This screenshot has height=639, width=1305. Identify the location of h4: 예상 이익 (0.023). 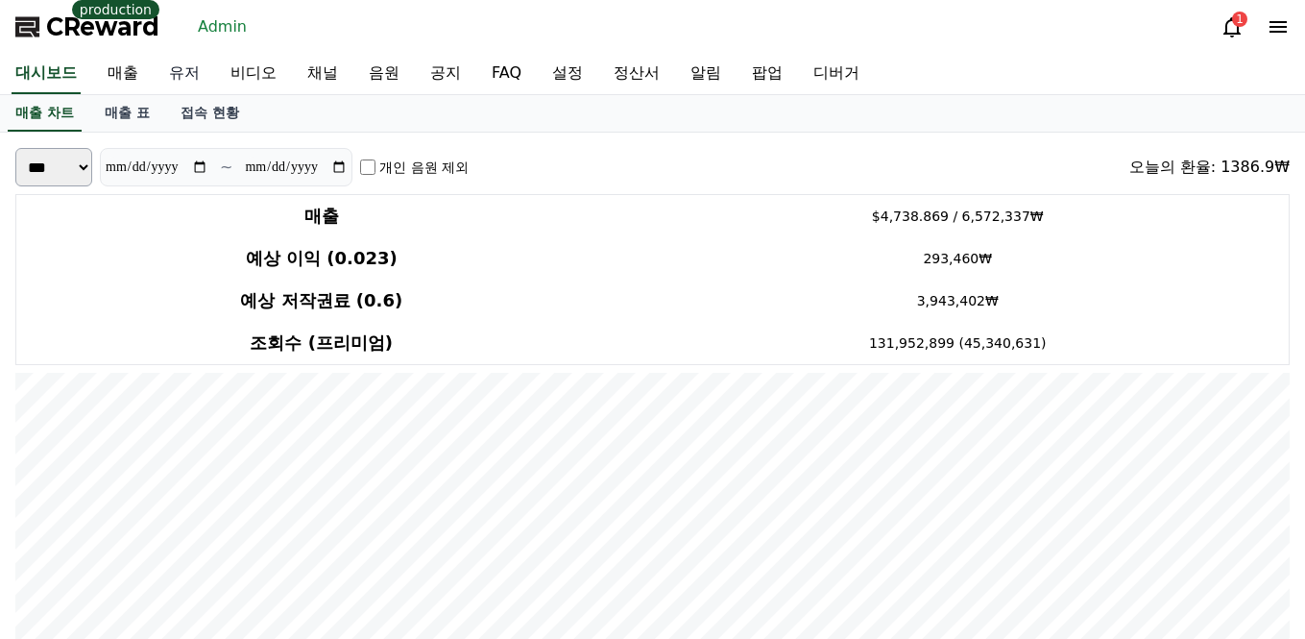
(322, 258).